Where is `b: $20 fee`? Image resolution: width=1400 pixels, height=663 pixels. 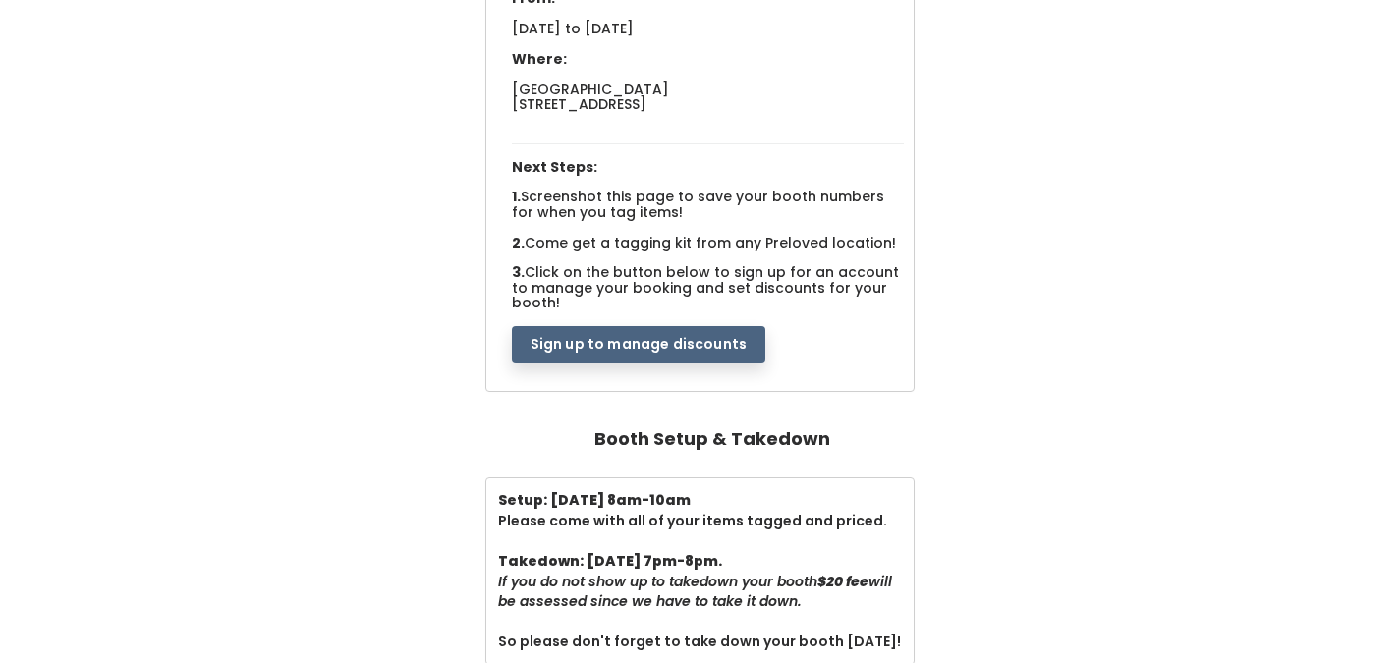
b: $20 fee is located at coordinates (843, 582).